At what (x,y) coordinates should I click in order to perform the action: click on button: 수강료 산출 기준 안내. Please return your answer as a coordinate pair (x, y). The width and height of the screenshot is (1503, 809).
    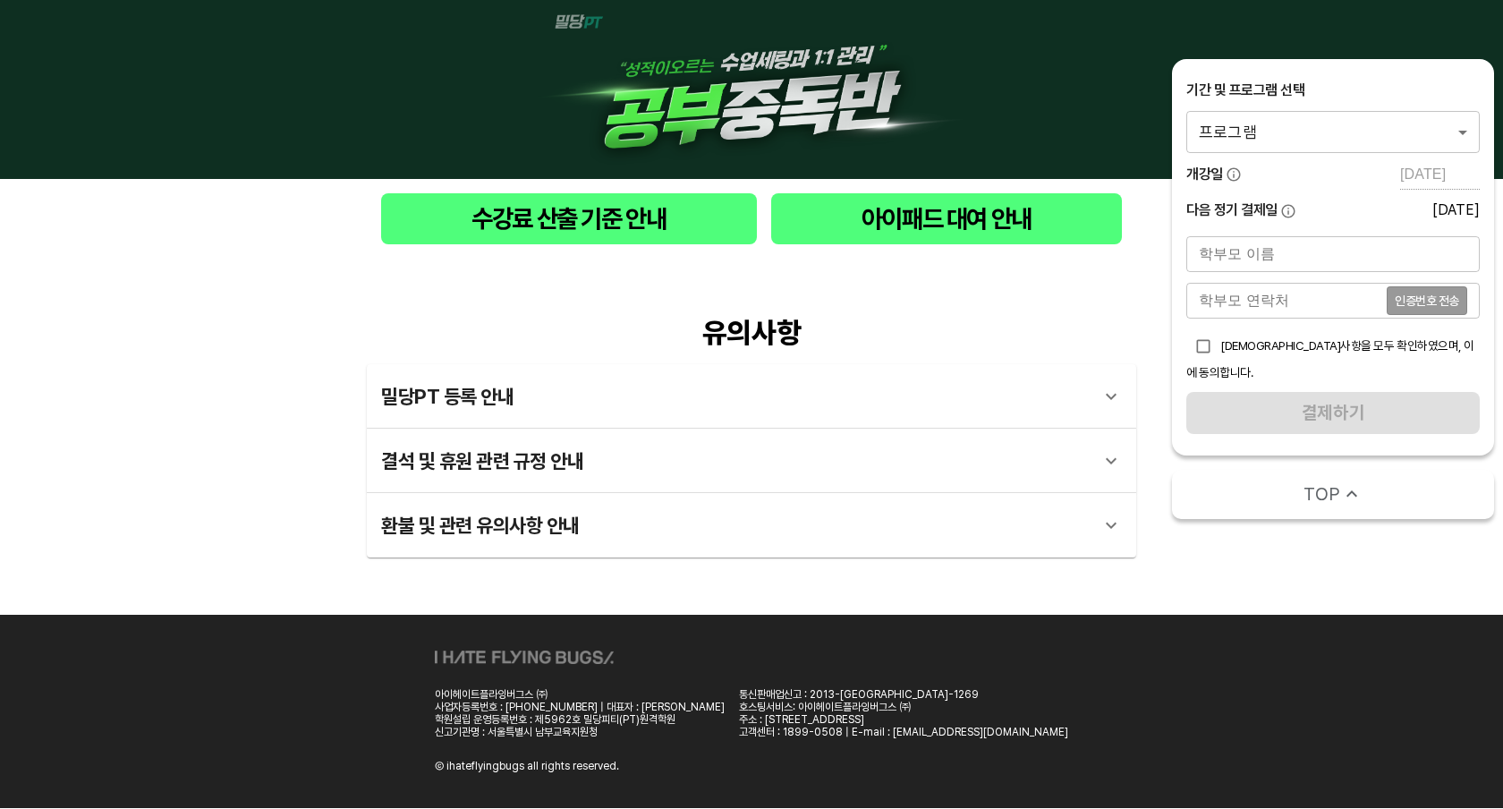
    Looking at the image, I should click on (569, 218).